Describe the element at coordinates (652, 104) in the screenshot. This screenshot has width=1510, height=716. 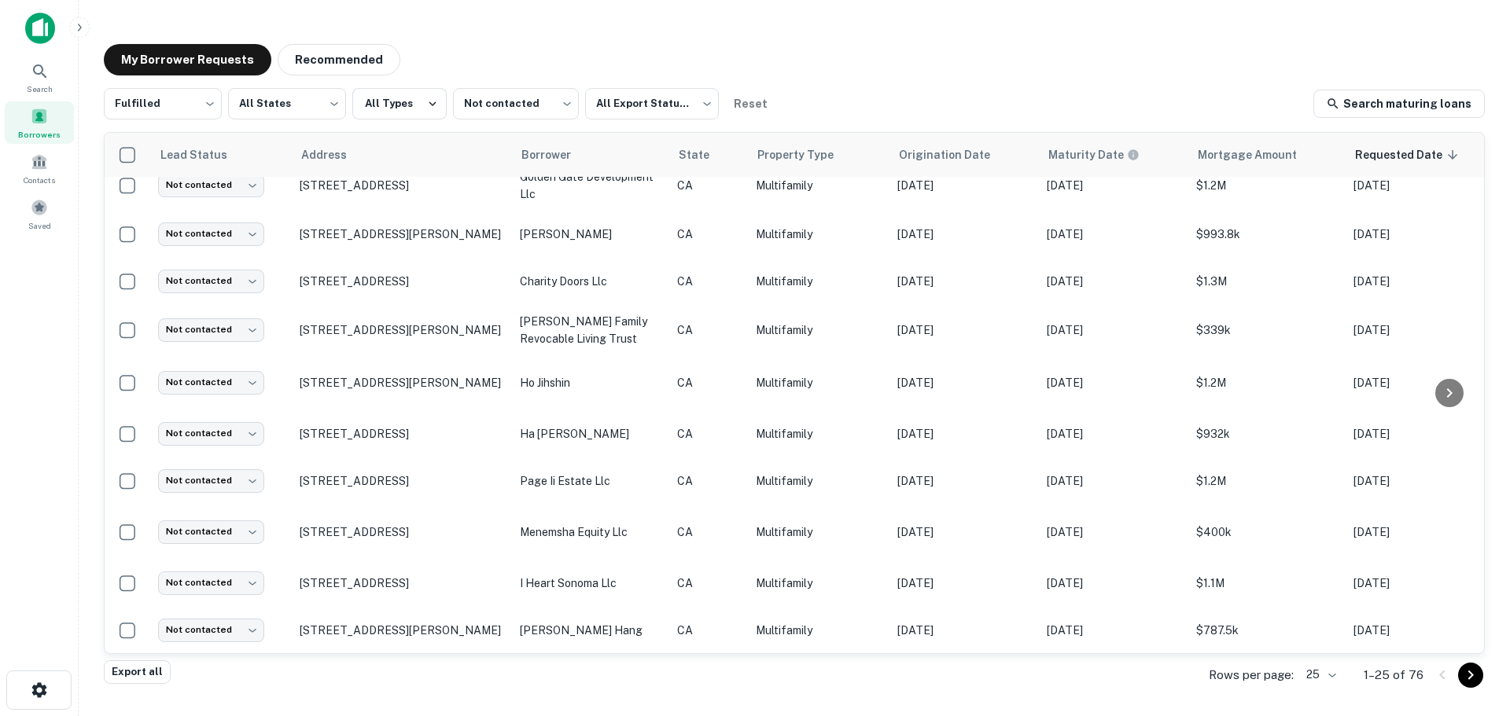
I see `div: All Export Statuses` at that location.